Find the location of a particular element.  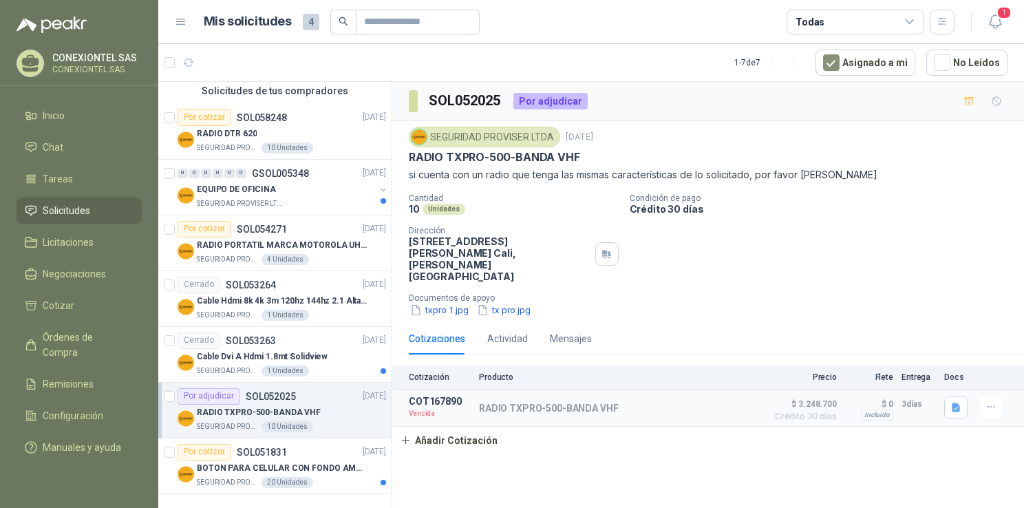

span: Cotizar is located at coordinates (58, 305).